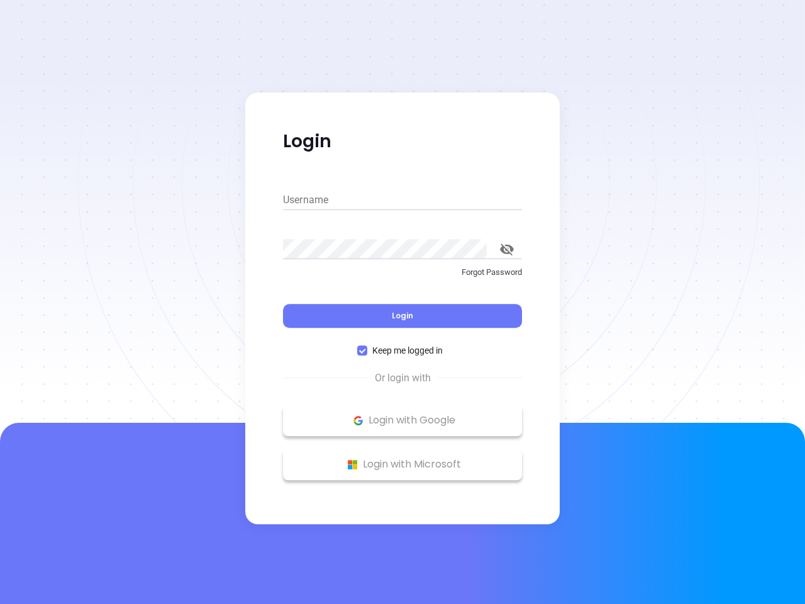 This screenshot has height=604, width=805. I want to click on p: Login with Microsoft, so click(403, 464).